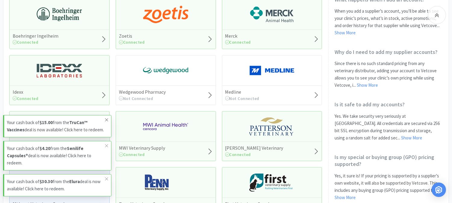 The image size is (452, 203). What do you see at coordinates (439, 190) in the screenshot?
I see `div: Open Intercom Messenger` at bounding box center [439, 190].